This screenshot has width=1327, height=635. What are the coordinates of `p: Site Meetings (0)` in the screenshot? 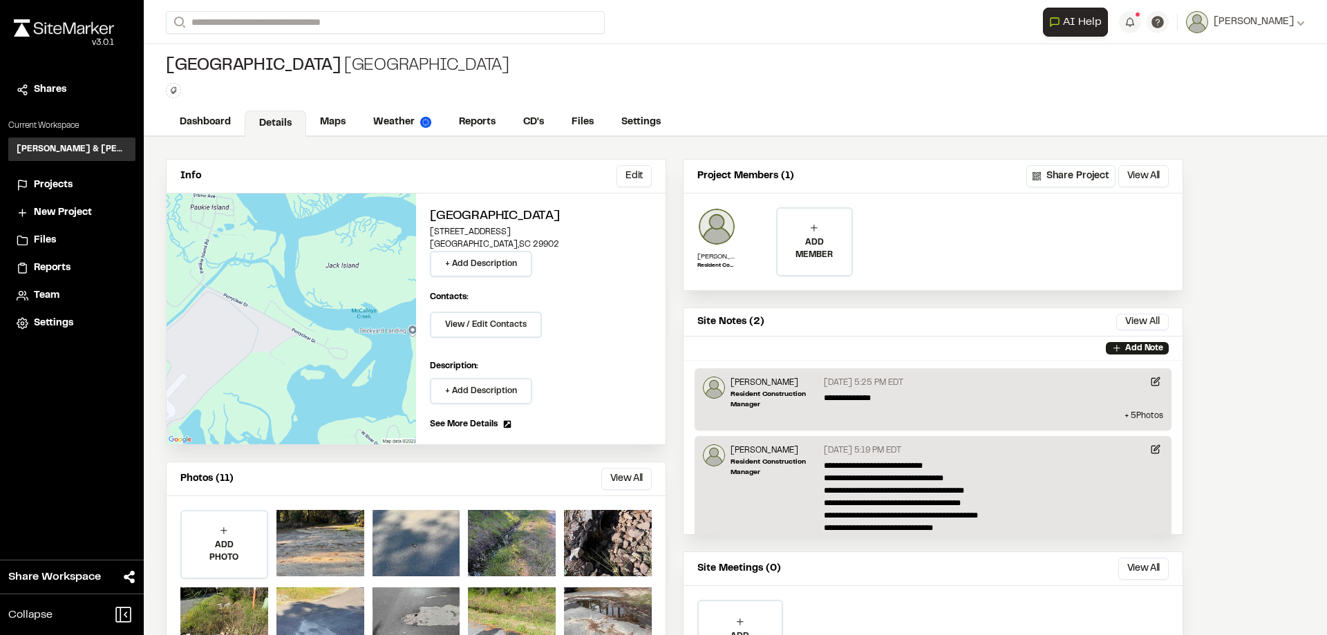 It's located at (739, 569).